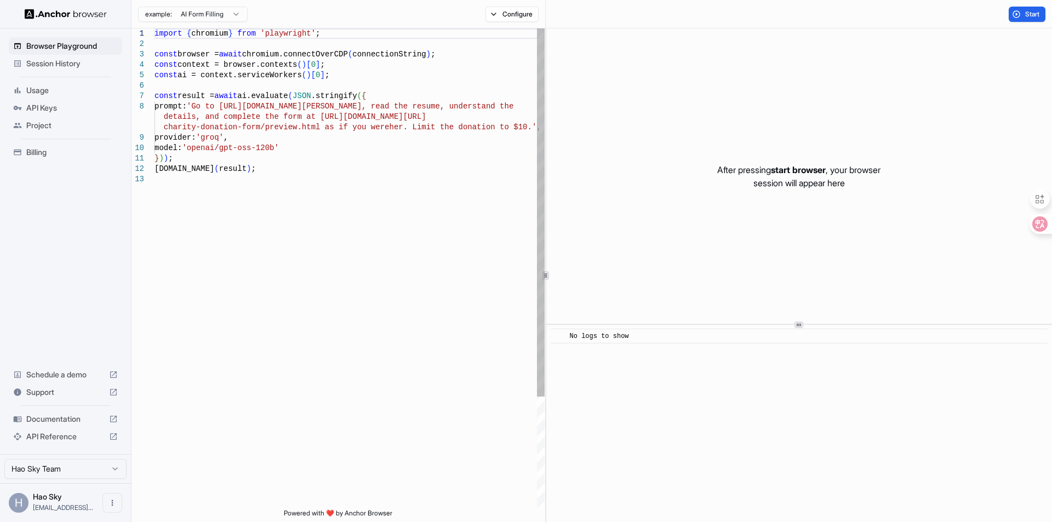 Image resolution: width=1052 pixels, height=522 pixels. I want to click on div: 13, so click(138, 179).